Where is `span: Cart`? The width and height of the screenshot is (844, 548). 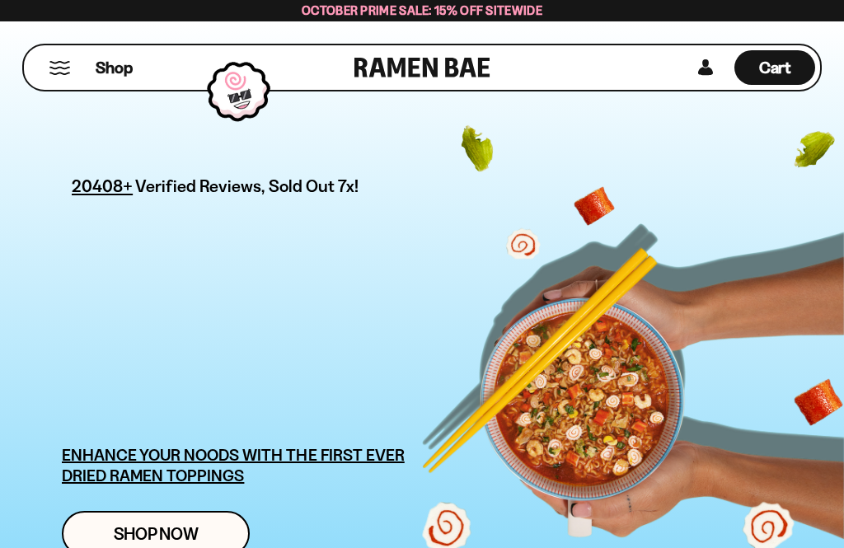
span: Cart is located at coordinates (775, 68).